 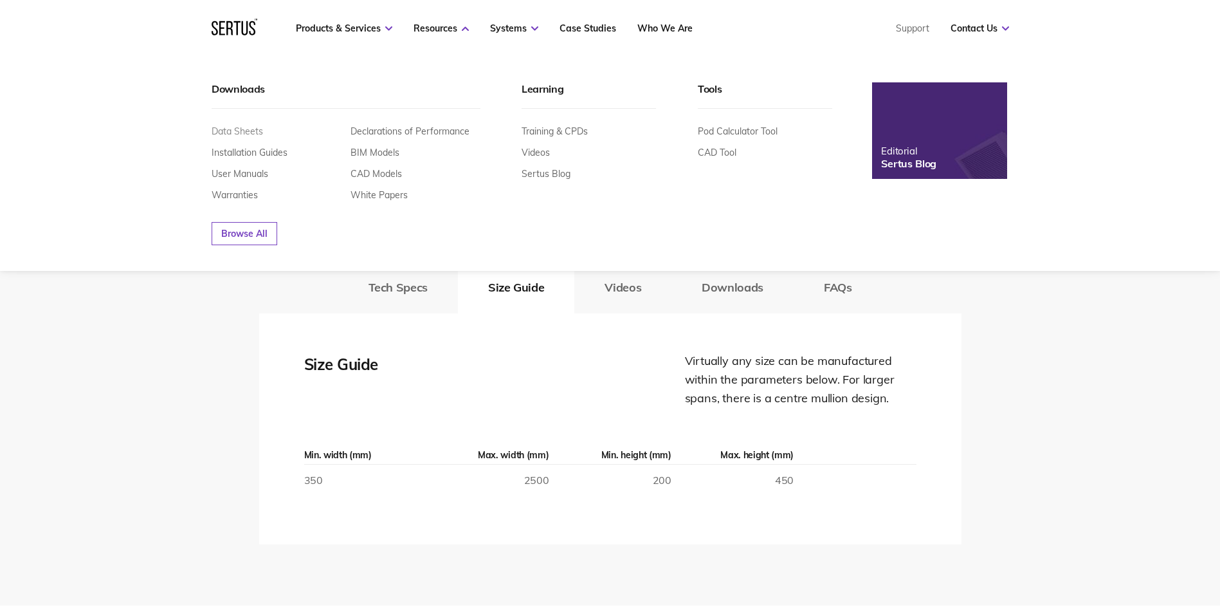 I want to click on div: Learning, so click(x=589, y=95).